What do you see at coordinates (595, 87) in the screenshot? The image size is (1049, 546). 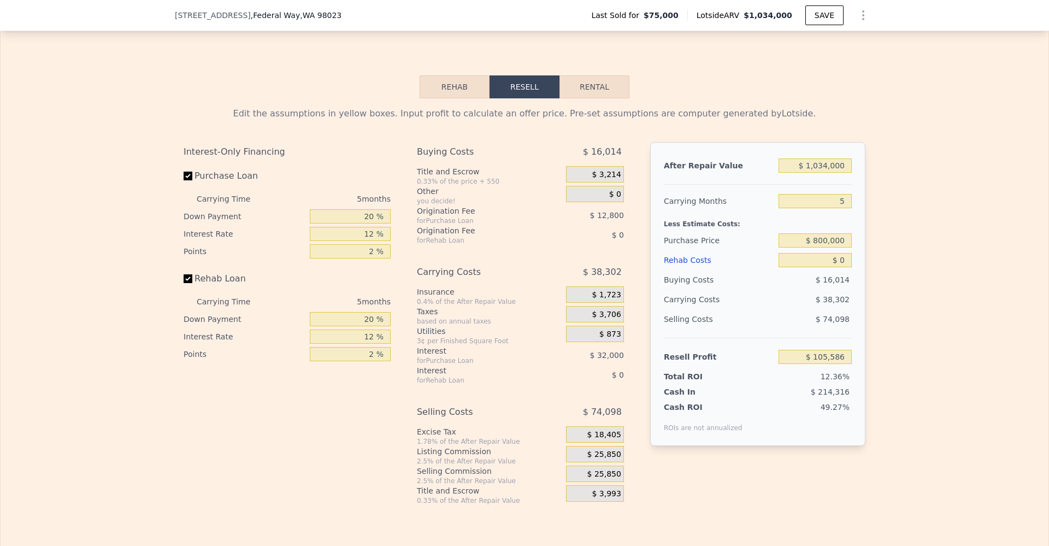 I see `button: Rental` at bounding box center [595, 87].